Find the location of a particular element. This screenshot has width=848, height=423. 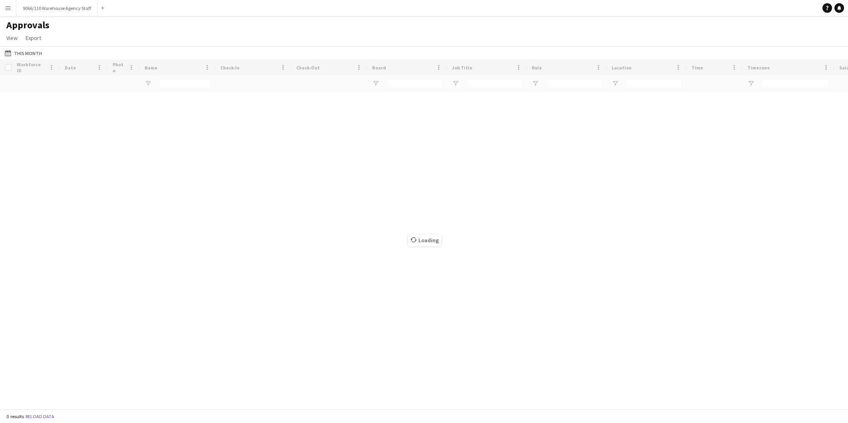

a: View is located at coordinates (12, 38).